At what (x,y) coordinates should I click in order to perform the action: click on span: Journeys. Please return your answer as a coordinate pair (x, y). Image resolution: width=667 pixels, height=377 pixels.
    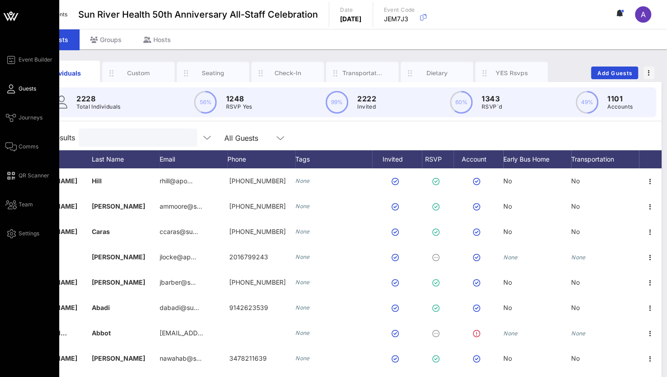
    Looking at the image, I should click on (30, 118).